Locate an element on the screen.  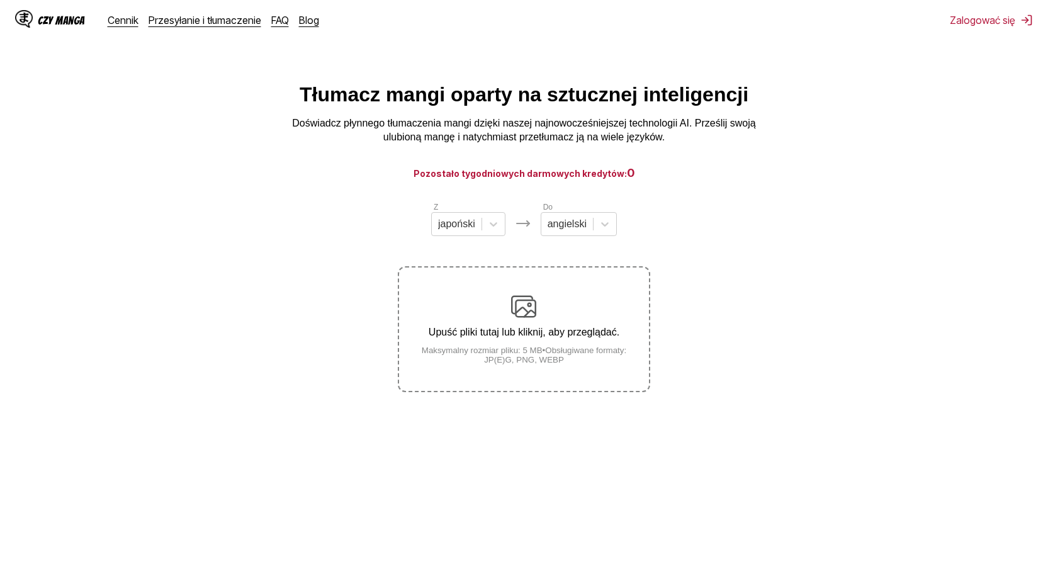
font: Przesyłanie i tłumaczenie is located at coordinates (205, 20).